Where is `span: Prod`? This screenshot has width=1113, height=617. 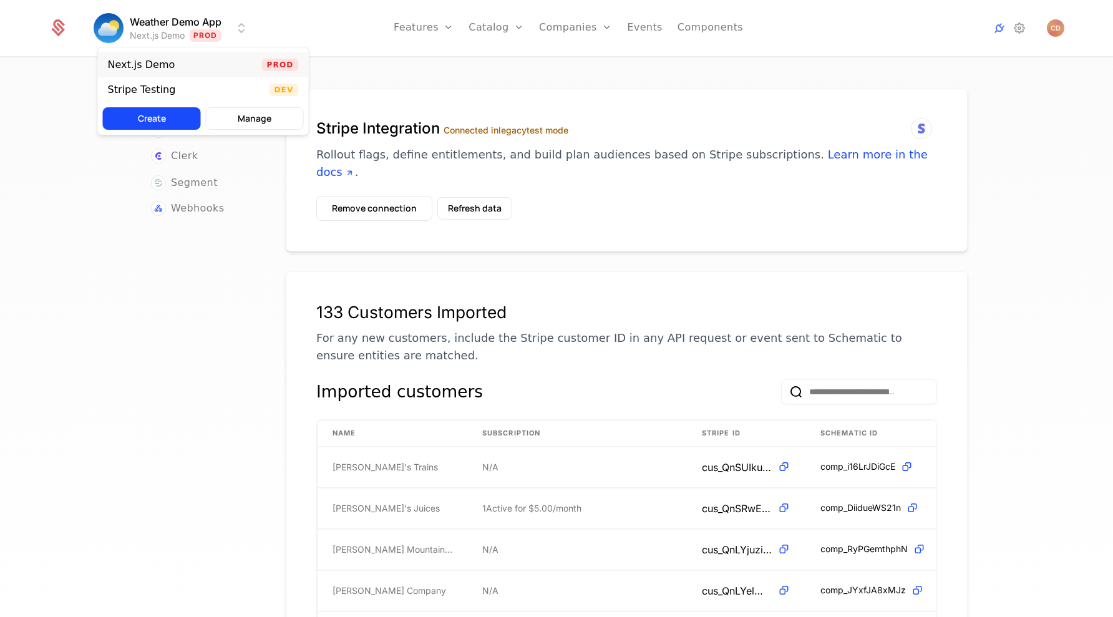
span: Prod is located at coordinates (280, 65).